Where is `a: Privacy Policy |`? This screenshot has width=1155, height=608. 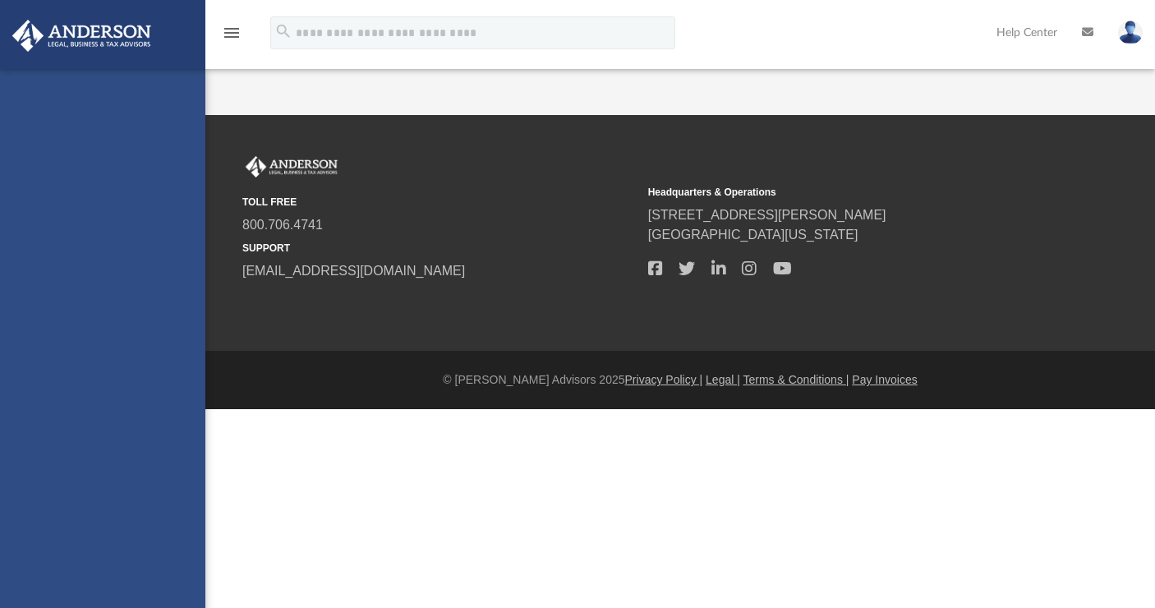 a: Privacy Policy | is located at coordinates (664, 380).